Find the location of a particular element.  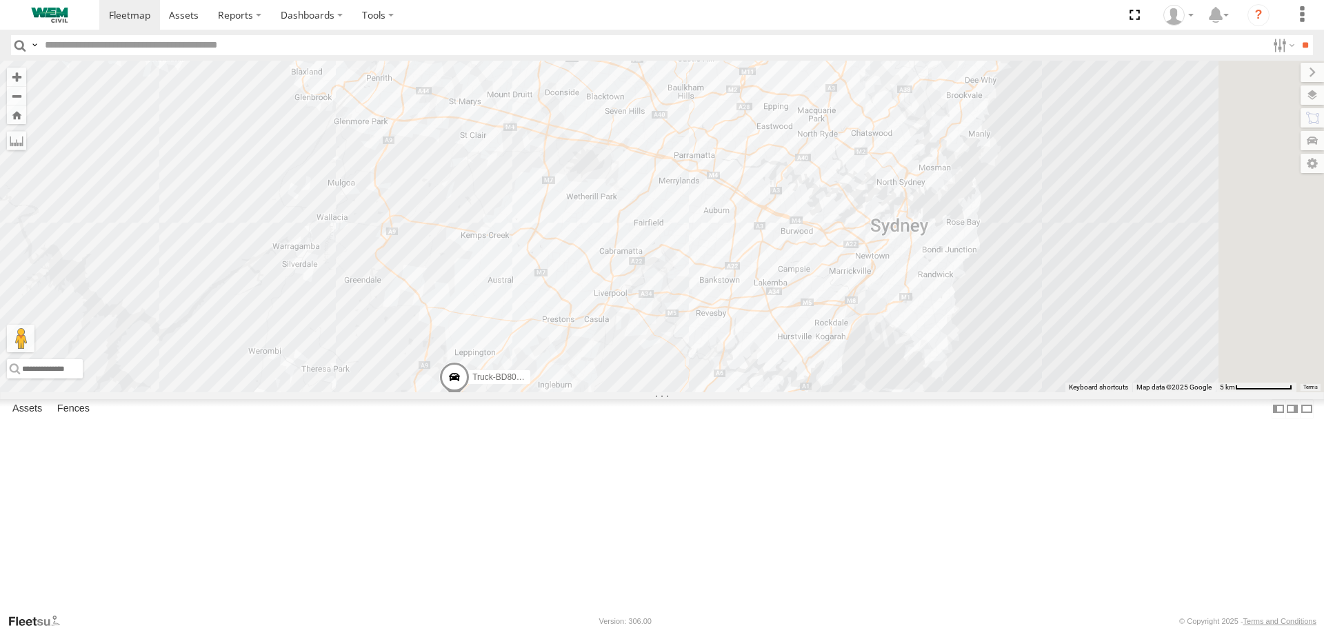

button: Drag Pegman onto the map to open Street View is located at coordinates (21, 338).